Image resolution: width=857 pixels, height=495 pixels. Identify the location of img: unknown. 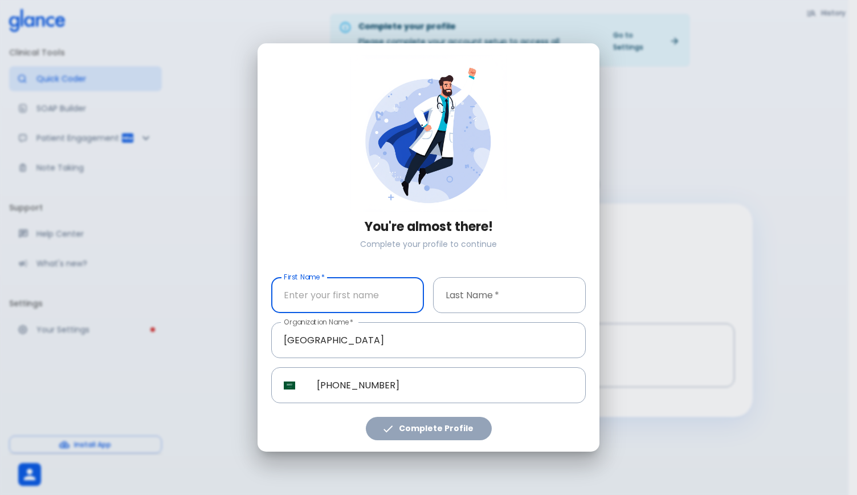
(289, 385).